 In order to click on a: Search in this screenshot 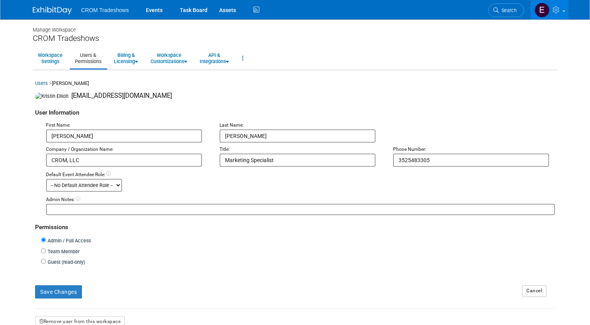, I will do `click(506, 10)`.